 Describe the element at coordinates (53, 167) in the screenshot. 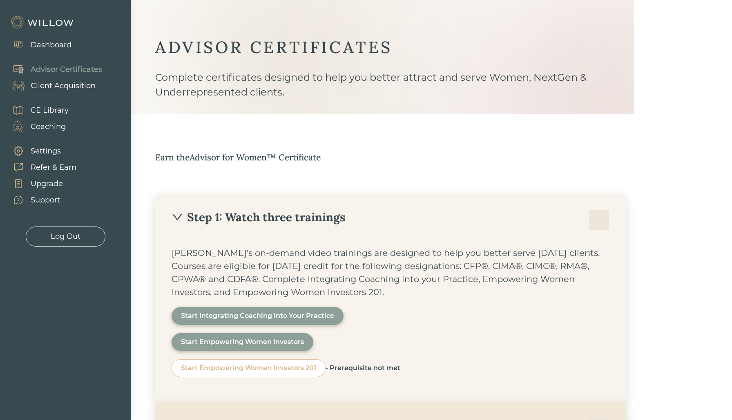

I see `div: Refer & Earn` at that location.